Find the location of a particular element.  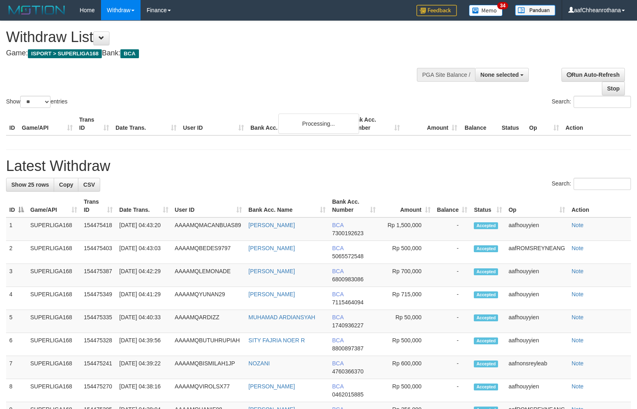

span: Copy 8800897387 to clipboard is located at coordinates (348, 348).